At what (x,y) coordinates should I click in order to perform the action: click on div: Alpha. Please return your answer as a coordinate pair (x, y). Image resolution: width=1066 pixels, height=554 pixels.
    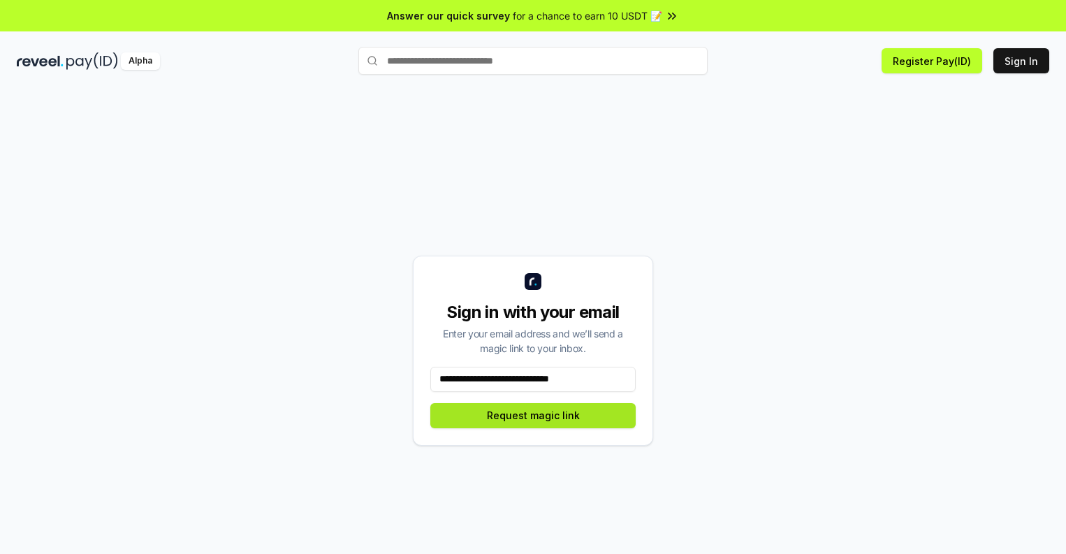
    Looking at the image, I should click on (140, 61).